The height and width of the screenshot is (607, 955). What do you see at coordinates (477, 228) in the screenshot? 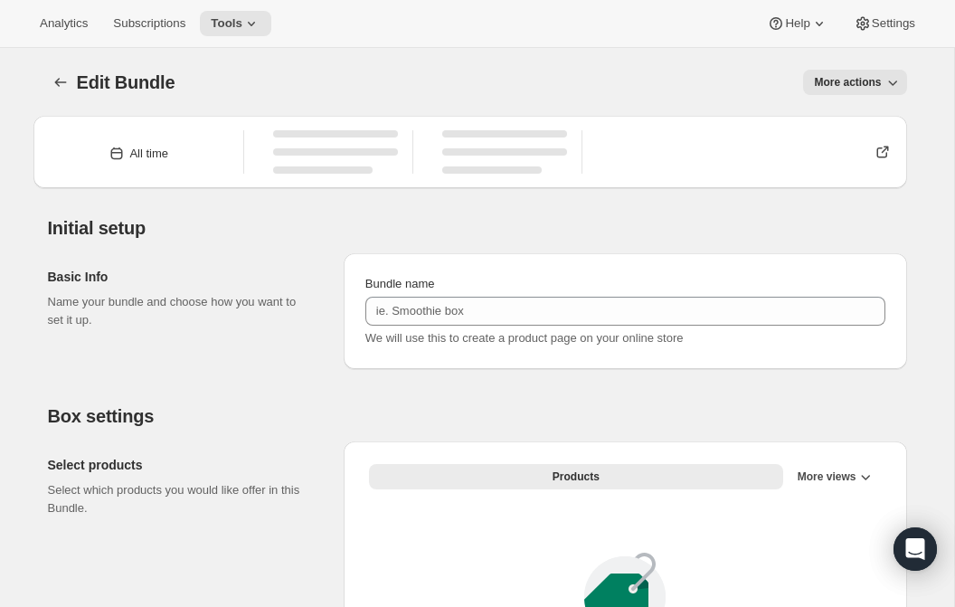
I see `h2: Initial setup` at bounding box center [477, 228].